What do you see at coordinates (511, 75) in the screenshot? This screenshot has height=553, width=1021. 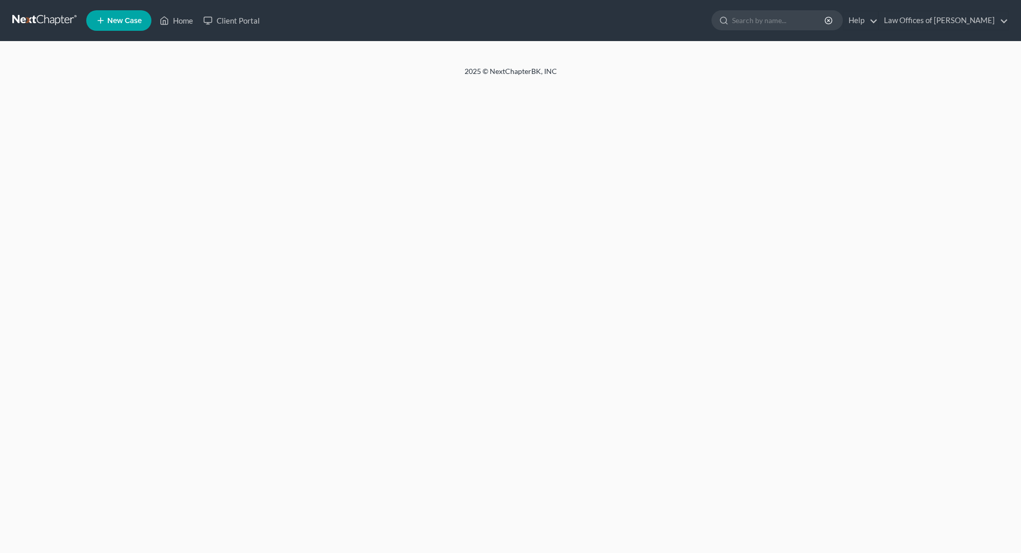 I see `div: 2025 © NextChapterBK, INC` at bounding box center [511, 75].